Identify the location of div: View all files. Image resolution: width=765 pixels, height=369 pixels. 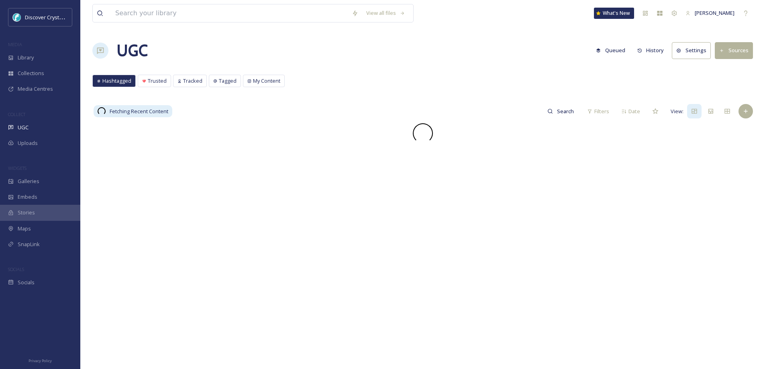
(386, 13).